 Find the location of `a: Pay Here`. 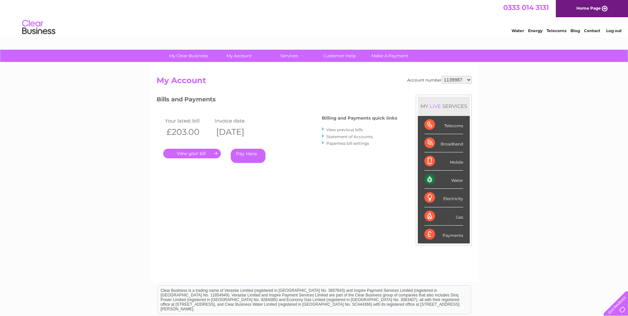

a: Pay Here is located at coordinates (248, 156).